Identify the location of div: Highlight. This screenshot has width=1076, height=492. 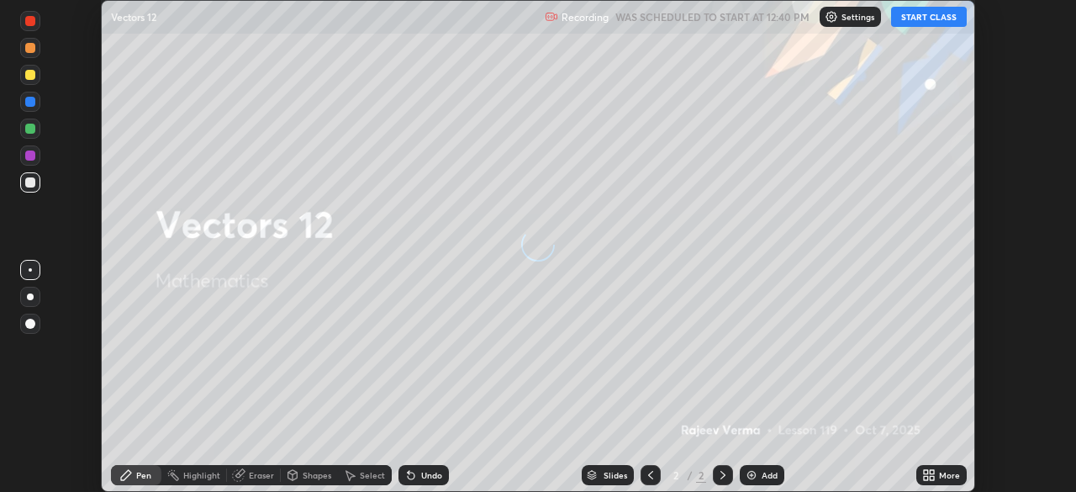
(202, 475).